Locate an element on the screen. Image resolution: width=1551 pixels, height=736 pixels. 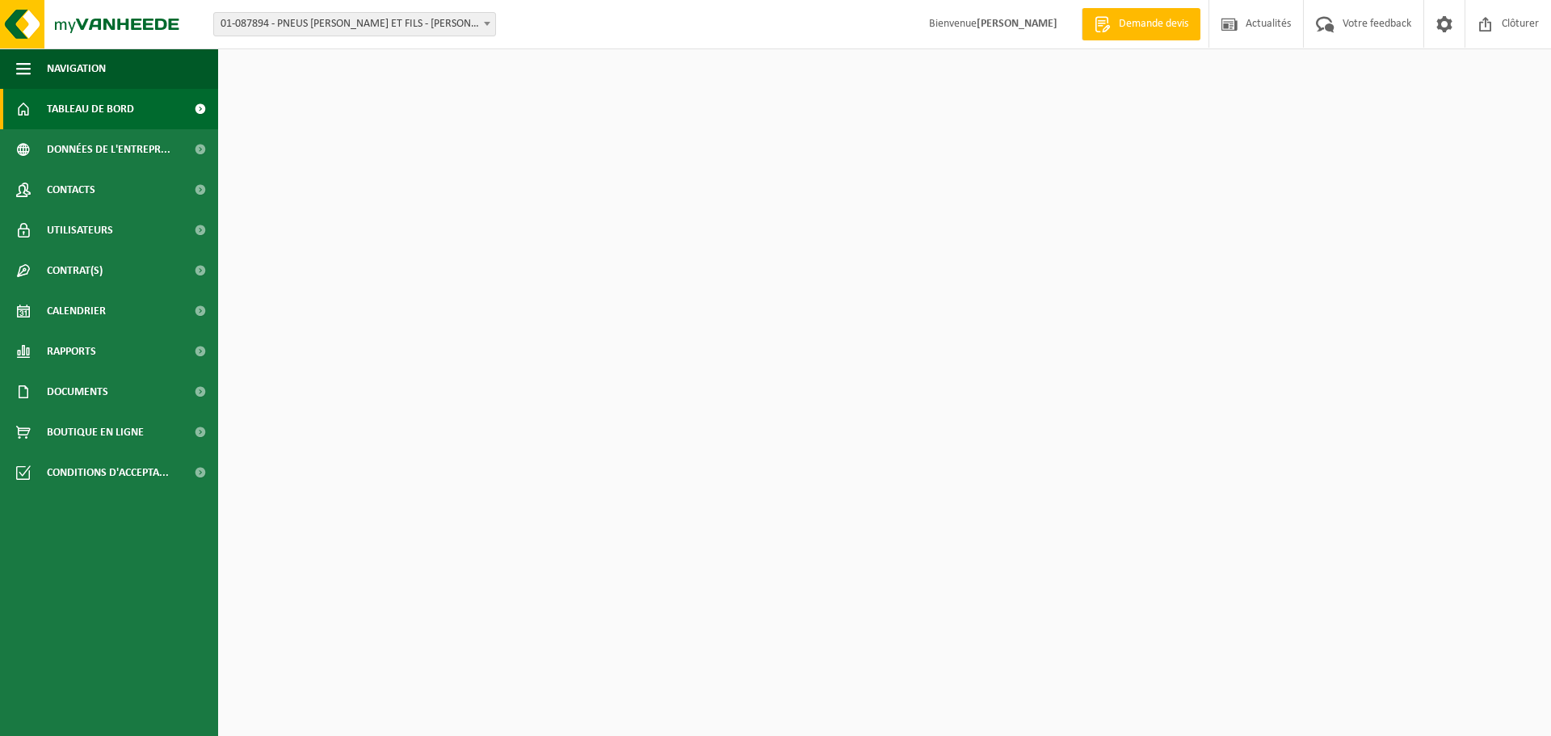
span: Conditions d'accepta... is located at coordinates (107, 473).